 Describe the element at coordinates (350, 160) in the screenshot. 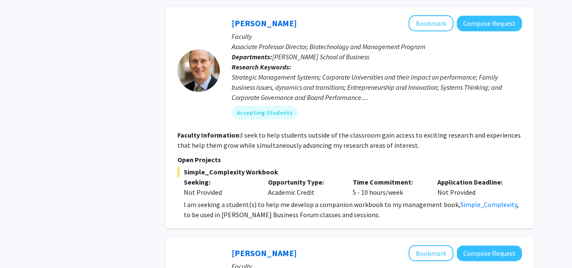

I see `p: Open Projects` at that location.